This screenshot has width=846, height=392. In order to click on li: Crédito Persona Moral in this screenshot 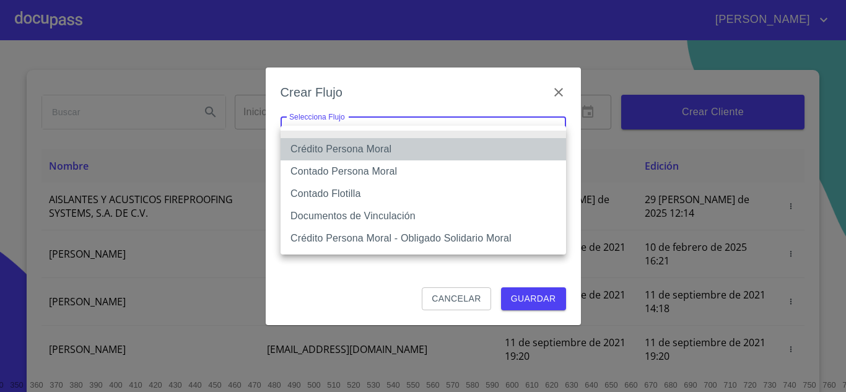, I will do `click(423, 149)`.